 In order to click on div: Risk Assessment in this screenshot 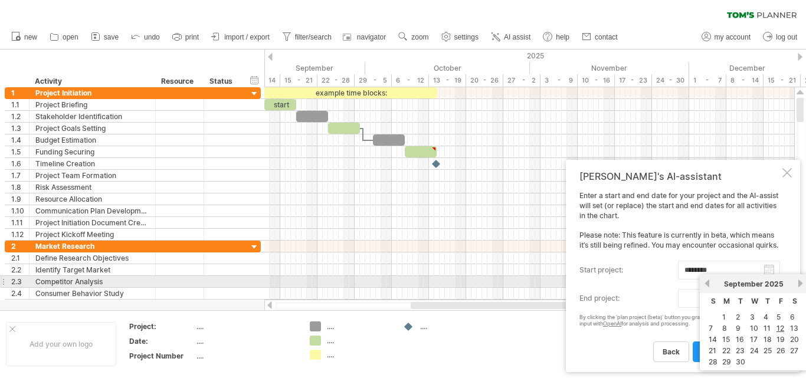, I will do `click(92, 187)`.